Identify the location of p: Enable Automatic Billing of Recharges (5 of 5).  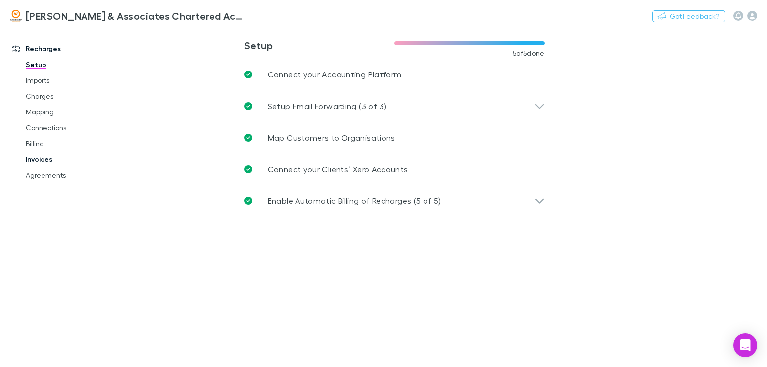
(354, 201).